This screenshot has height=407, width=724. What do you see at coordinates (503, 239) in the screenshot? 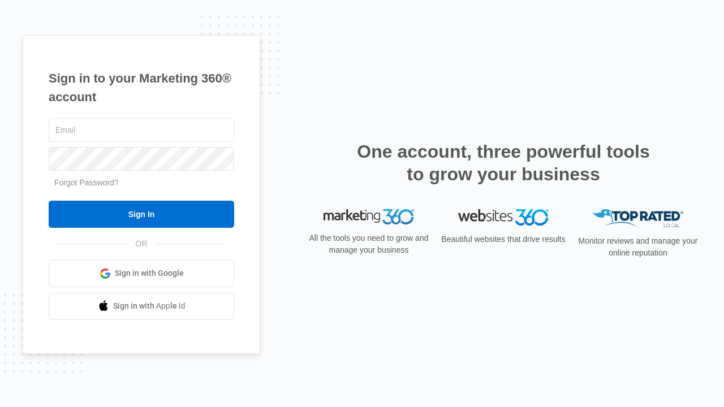
I see `p: Beautiful websites that drive results` at bounding box center [503, 239].